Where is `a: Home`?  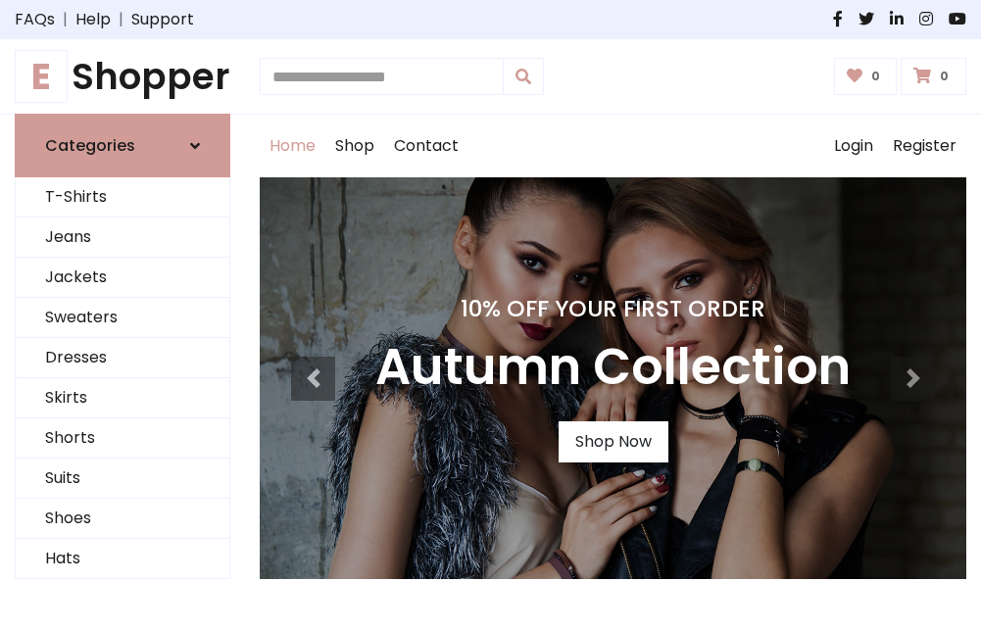 a: Home is located at coordinates (292, 146).